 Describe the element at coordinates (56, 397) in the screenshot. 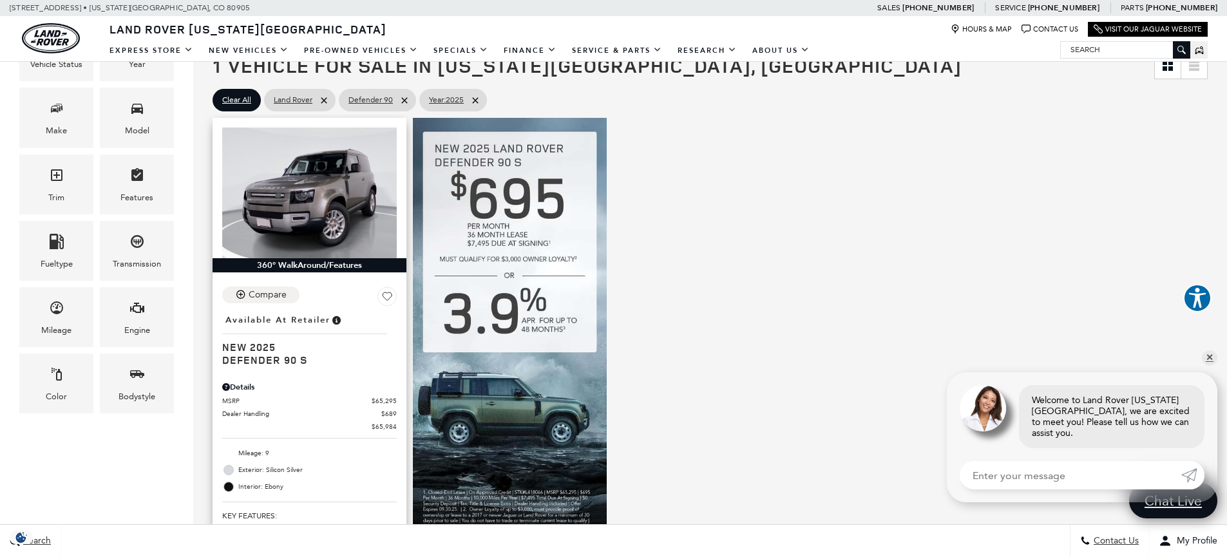

I see `div: Color` at that location.